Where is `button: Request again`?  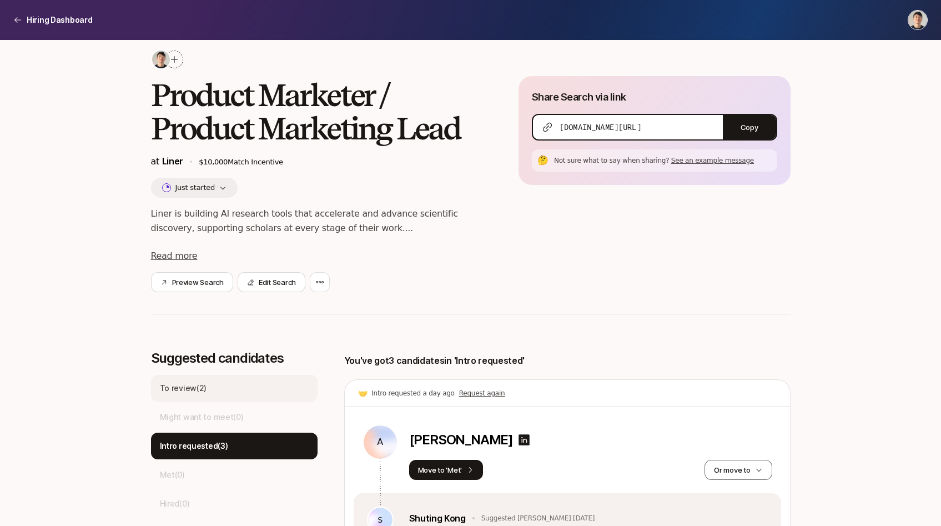 button: Request again is located at coordinates (482, 393).